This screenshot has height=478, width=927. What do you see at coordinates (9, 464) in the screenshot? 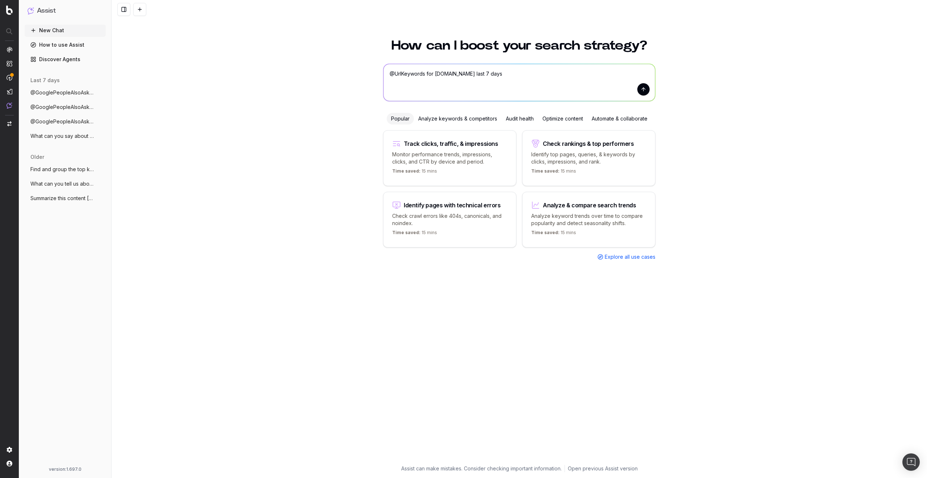
I see `img: My account` at bounding box center [9, 464].